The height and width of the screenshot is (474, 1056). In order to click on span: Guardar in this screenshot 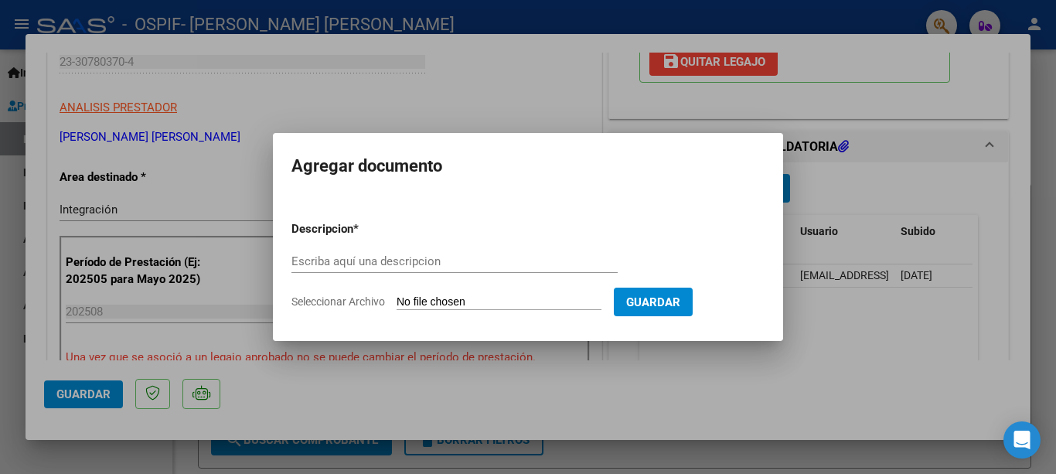, I will do `click(653, 302)`.